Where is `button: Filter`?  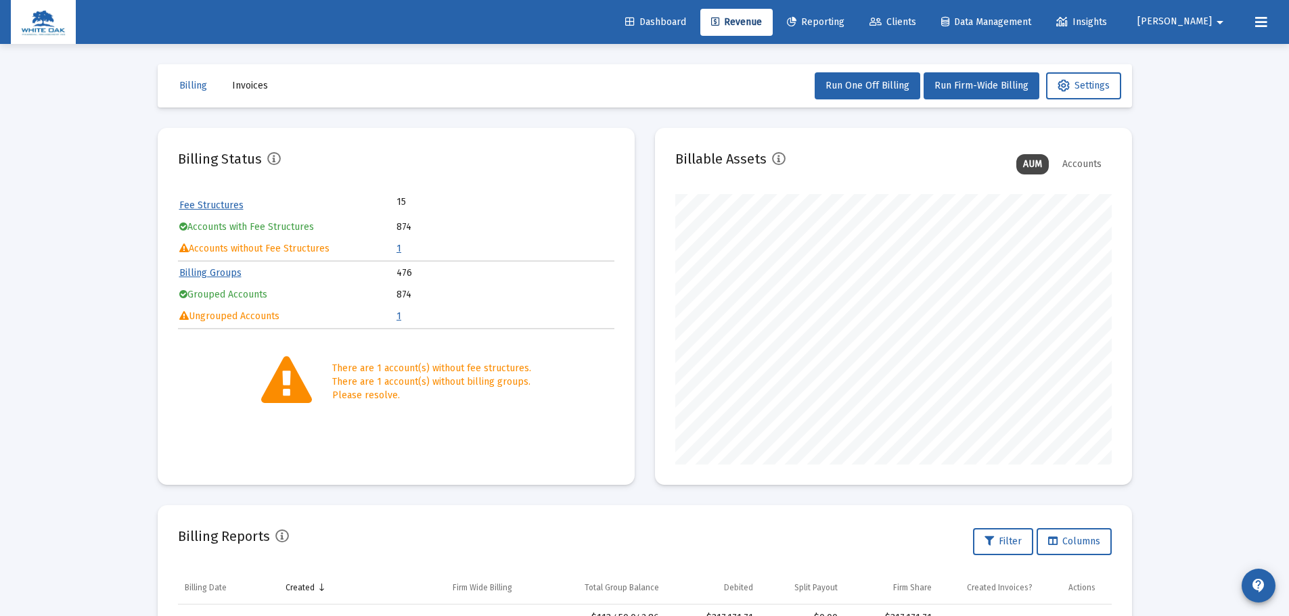
button: Filter is located at coordinates (1003, 542).